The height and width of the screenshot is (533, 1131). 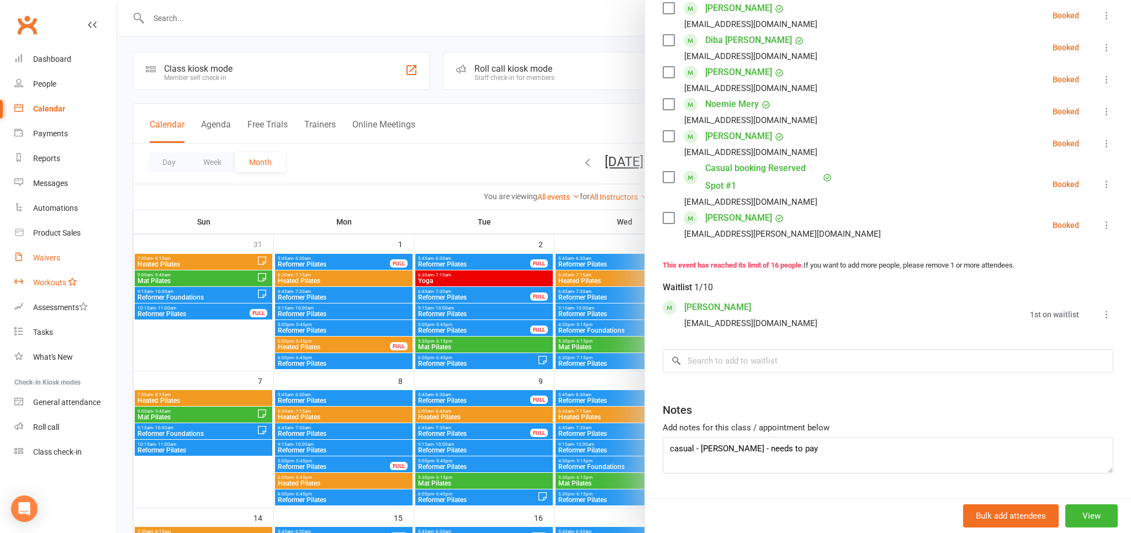 What do you see at coordinates (65, 357) in the screenshot?
I see `a: What's New` at bounding box center [65, 357].